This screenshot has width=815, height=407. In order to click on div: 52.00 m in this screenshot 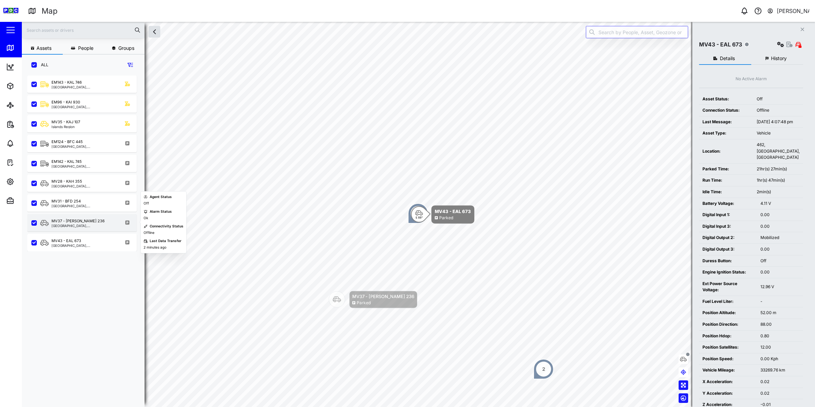, I will do `click(780, 312)`.